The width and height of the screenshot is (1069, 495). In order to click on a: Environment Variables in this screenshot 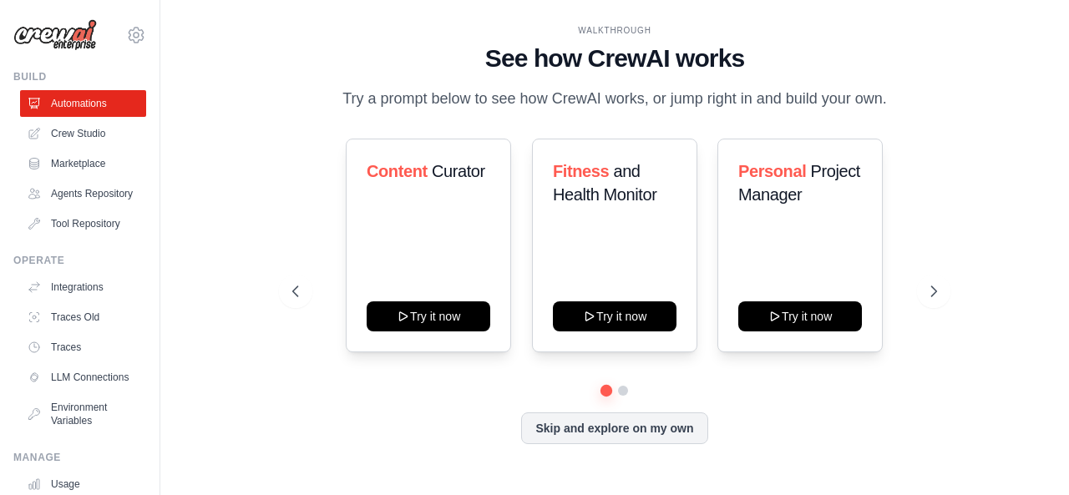, I will do `click(83, 414)`.